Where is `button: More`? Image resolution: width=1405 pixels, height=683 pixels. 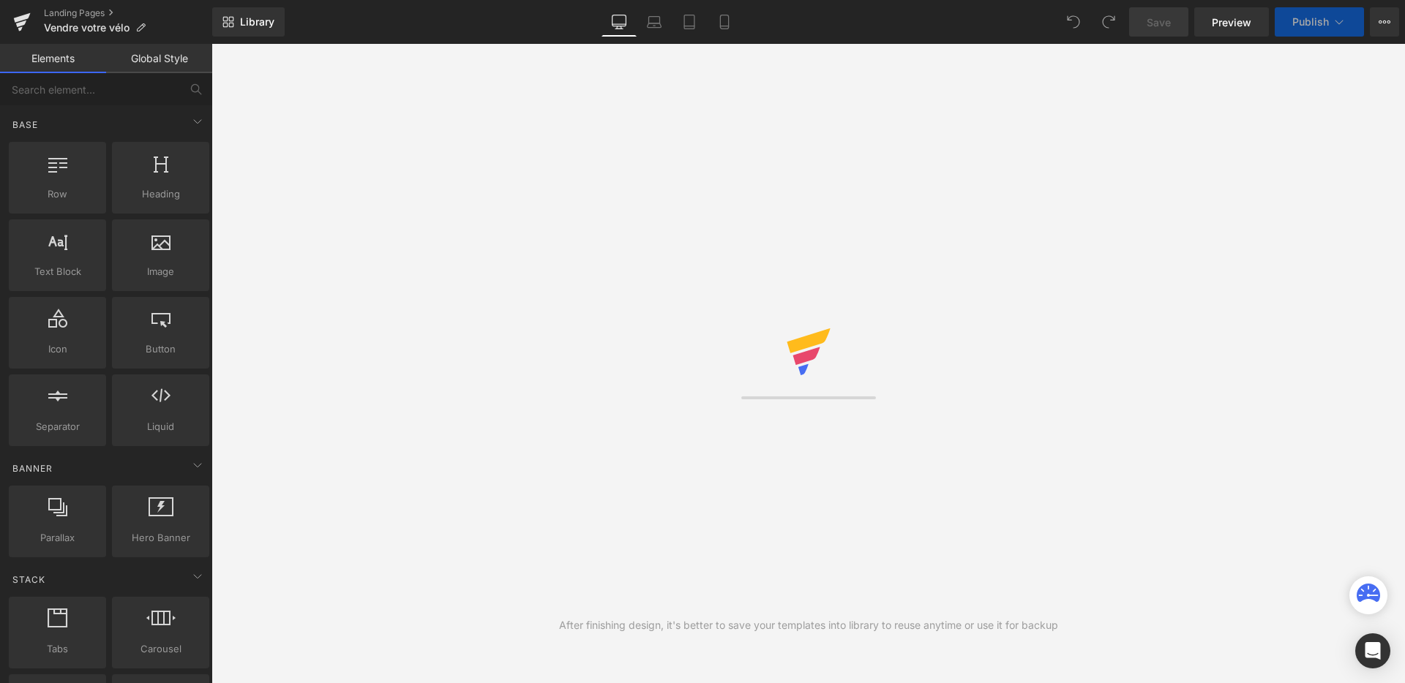 button: More is located at coordinates (1384, 22).